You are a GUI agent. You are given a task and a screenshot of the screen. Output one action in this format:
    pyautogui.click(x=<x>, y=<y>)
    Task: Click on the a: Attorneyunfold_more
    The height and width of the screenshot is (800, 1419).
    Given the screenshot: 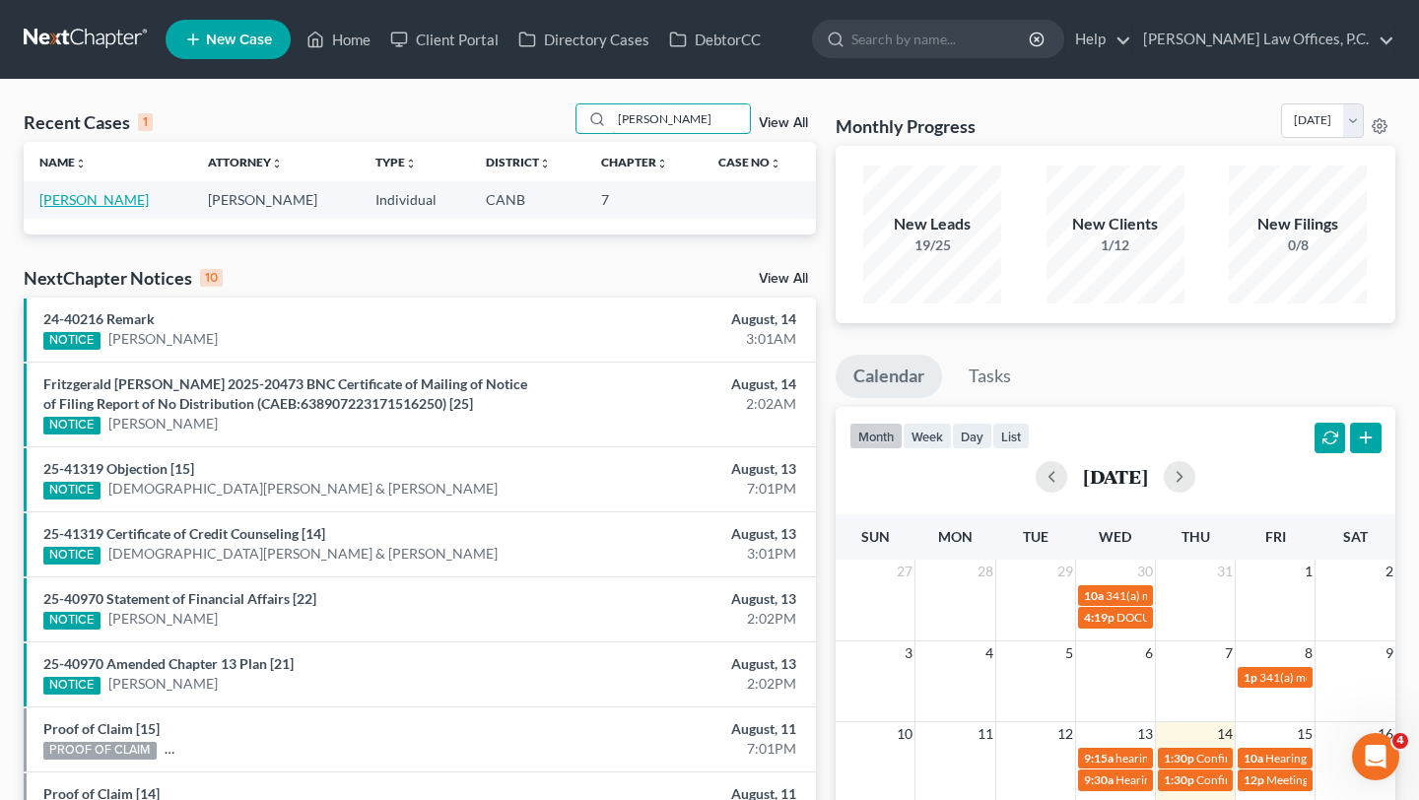 What is the action you would take?
    pyautogui.click(x=245, y=162)
    